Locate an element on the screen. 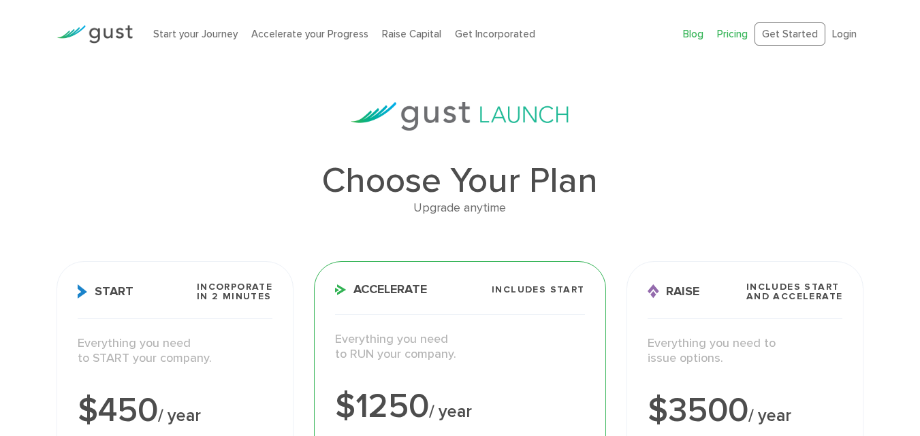 The width and height of the screenshot is (920, 436). img: gust-launch-logos.svg is located at coordinates (460, 116).